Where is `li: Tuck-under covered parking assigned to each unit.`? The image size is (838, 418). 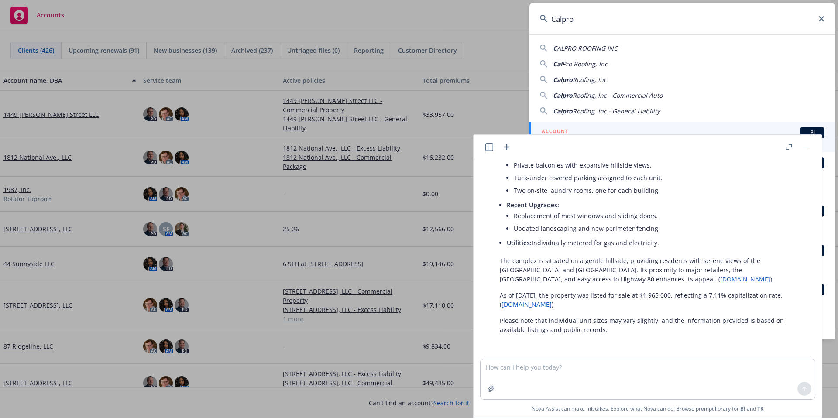 li: Tuck-under covered parking assigned to each unit. is located at coordinates (658, 178).